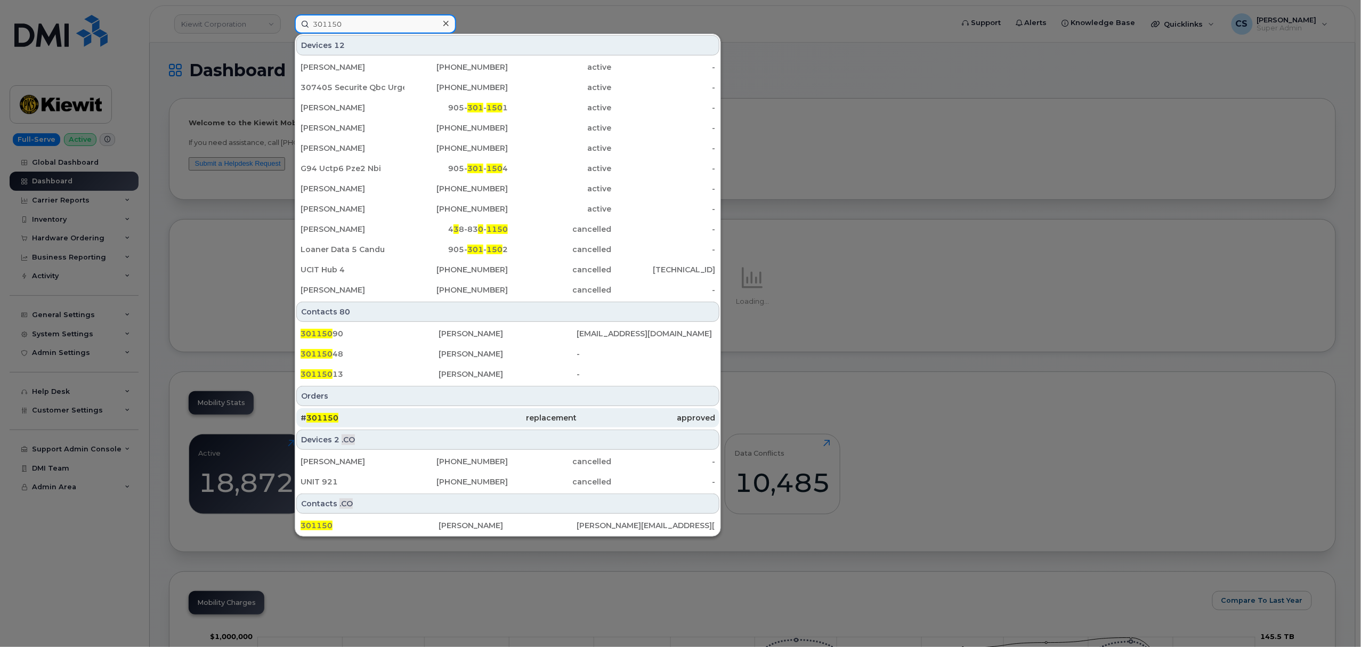 The width and height of the screenshot is (1361, 647). Describe the element at coordinates (646, 418) in the screenshot. I see `div: approved` at that location.